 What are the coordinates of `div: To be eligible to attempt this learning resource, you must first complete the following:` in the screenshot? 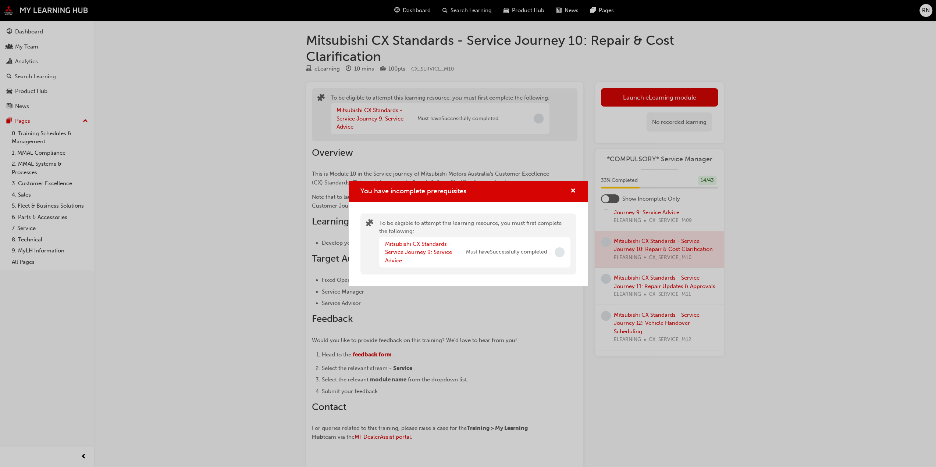 It's located at (475, 244).